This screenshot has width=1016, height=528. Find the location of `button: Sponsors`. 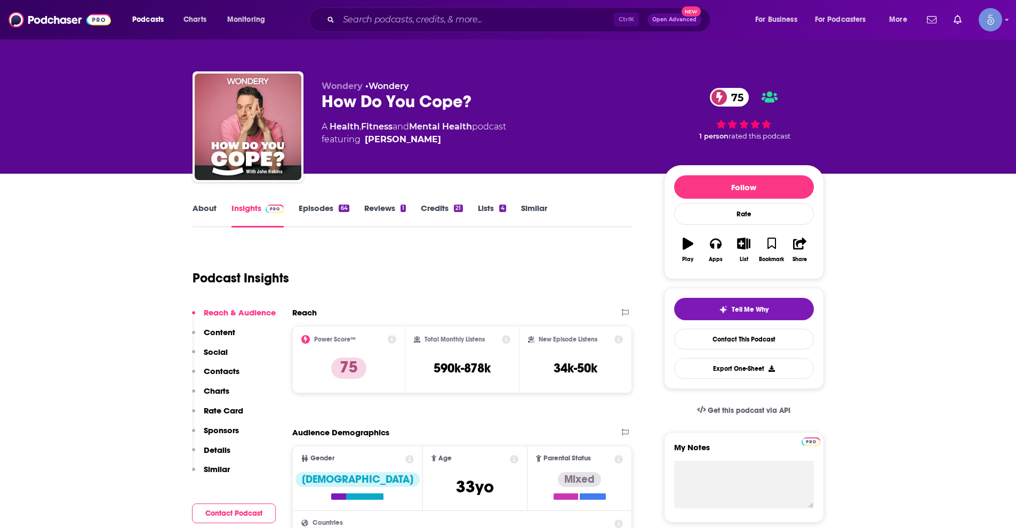

button: Sponsors is located at coordinates (215, 435).